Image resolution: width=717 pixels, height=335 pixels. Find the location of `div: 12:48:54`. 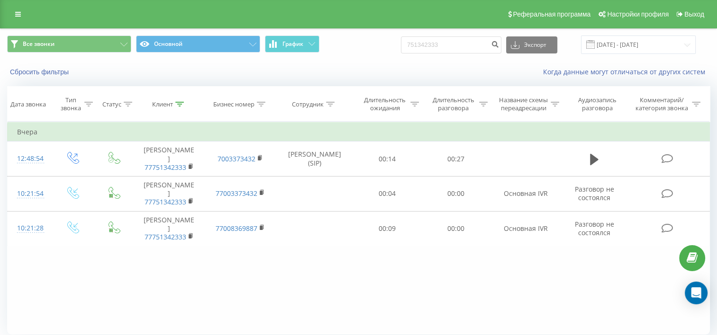

div: 12:48:54 is located at coordinates (29, 159).